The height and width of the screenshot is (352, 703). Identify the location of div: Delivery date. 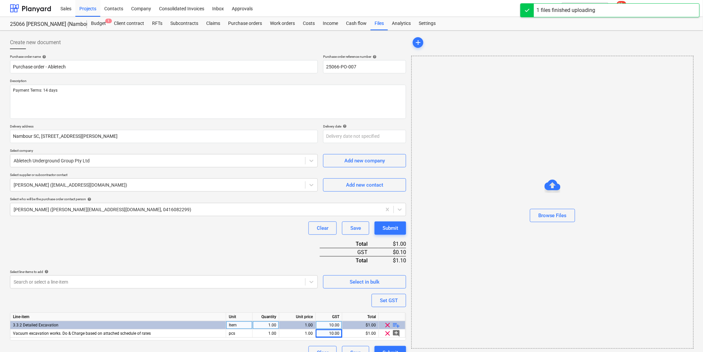
(365, 126).